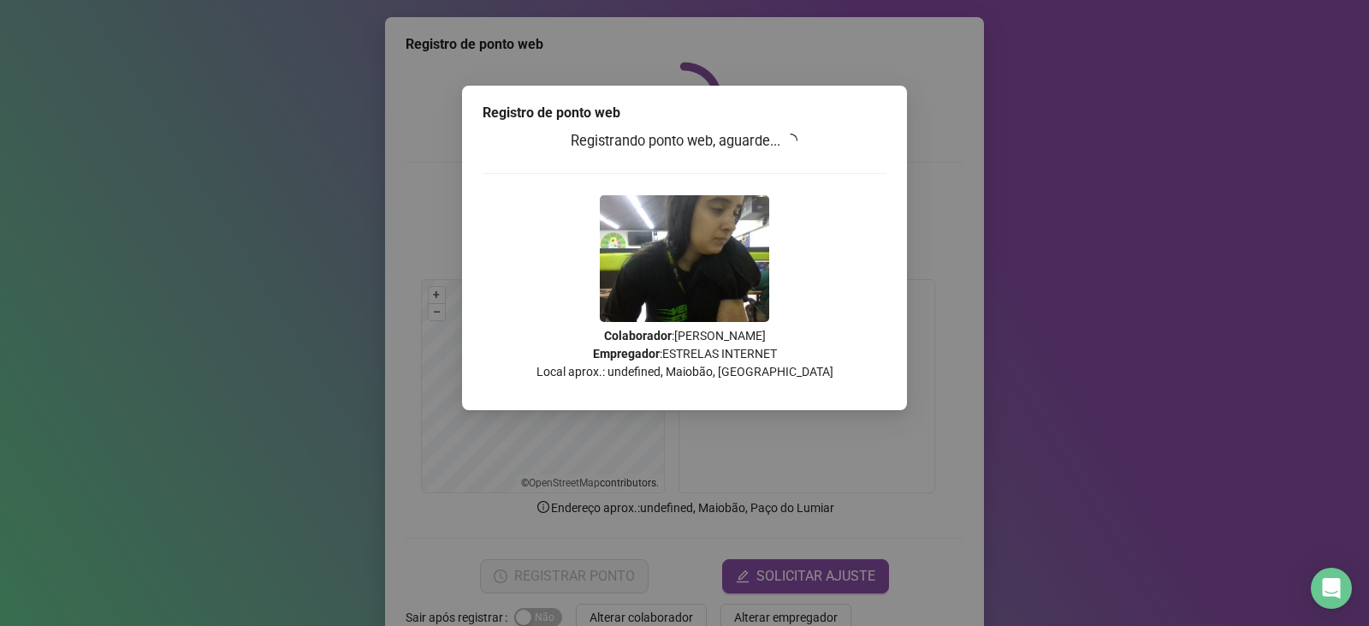 The height and width of the screenshot is (626, 1369). I want to click on div: Open Intercom Messenger, so click(1332, 588).